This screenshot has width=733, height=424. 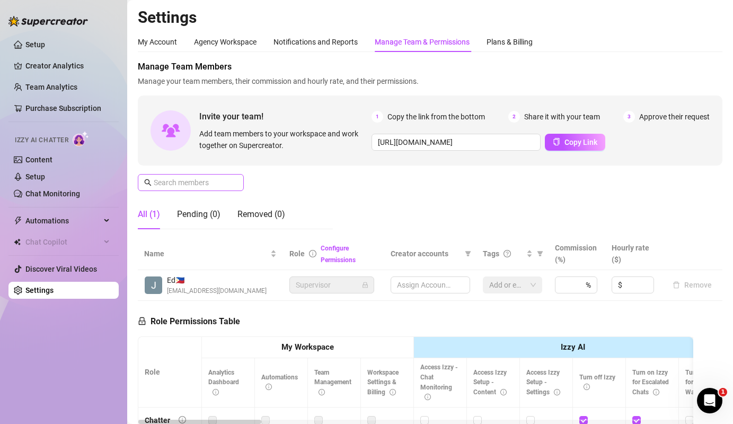 What do you see at coordinates (581, 142) in the screenshot?
I see `span: Copy Link` at bounding box center [581, 142].